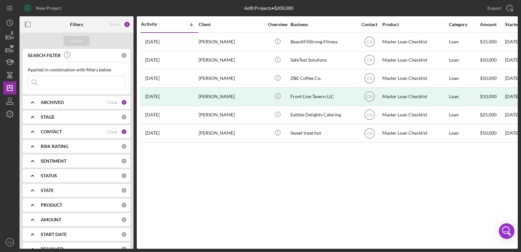  What do you see at coordinates (323, 24) in the screenshot?
I see `div: Business` at bounding box center [323, 24].